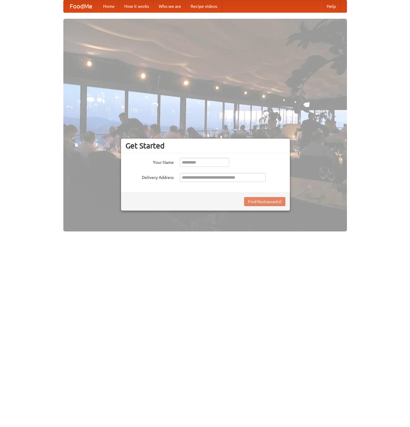  I want to click on label: Your Name, so click(150, 162).